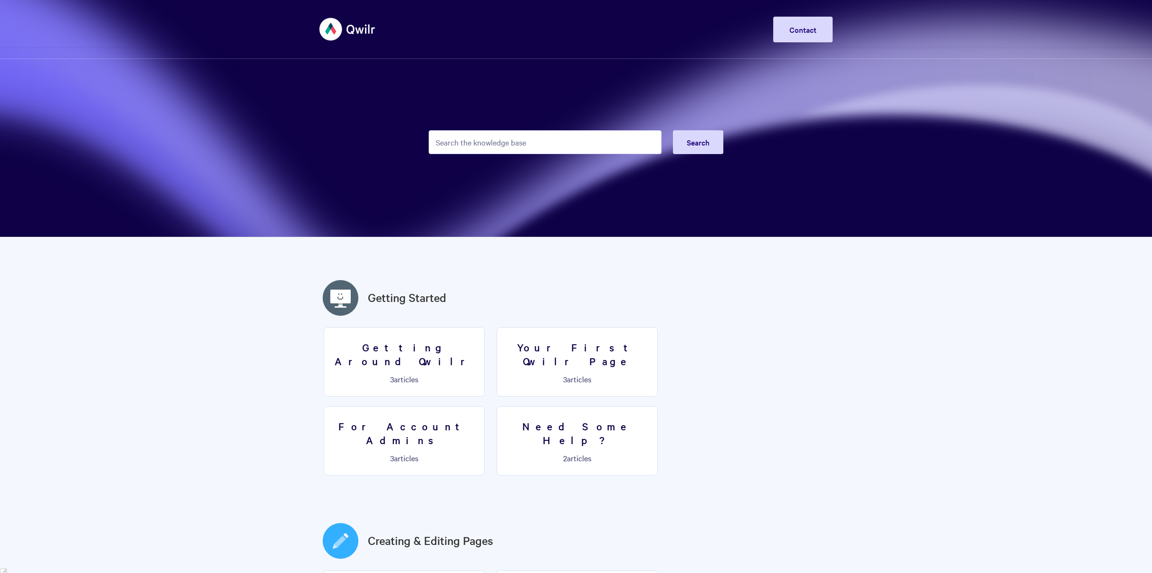 This screenshot has width=1152, height=573. What do you see at coordinates (407, 298) in the screenshot?
I see `a: Getting Started` at bounding box center [407, 298].